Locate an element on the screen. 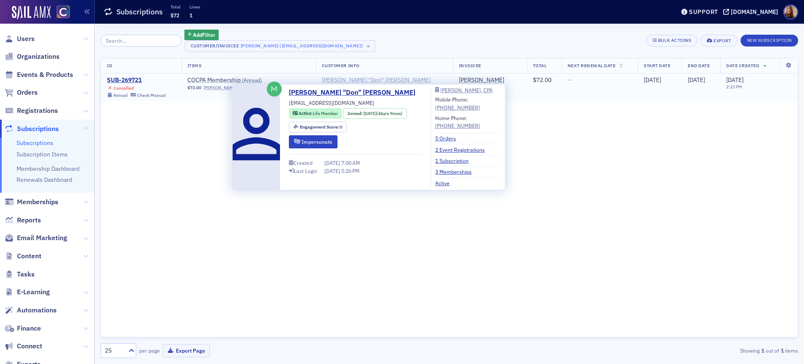  span: Items is located at coordinates (195, 66).